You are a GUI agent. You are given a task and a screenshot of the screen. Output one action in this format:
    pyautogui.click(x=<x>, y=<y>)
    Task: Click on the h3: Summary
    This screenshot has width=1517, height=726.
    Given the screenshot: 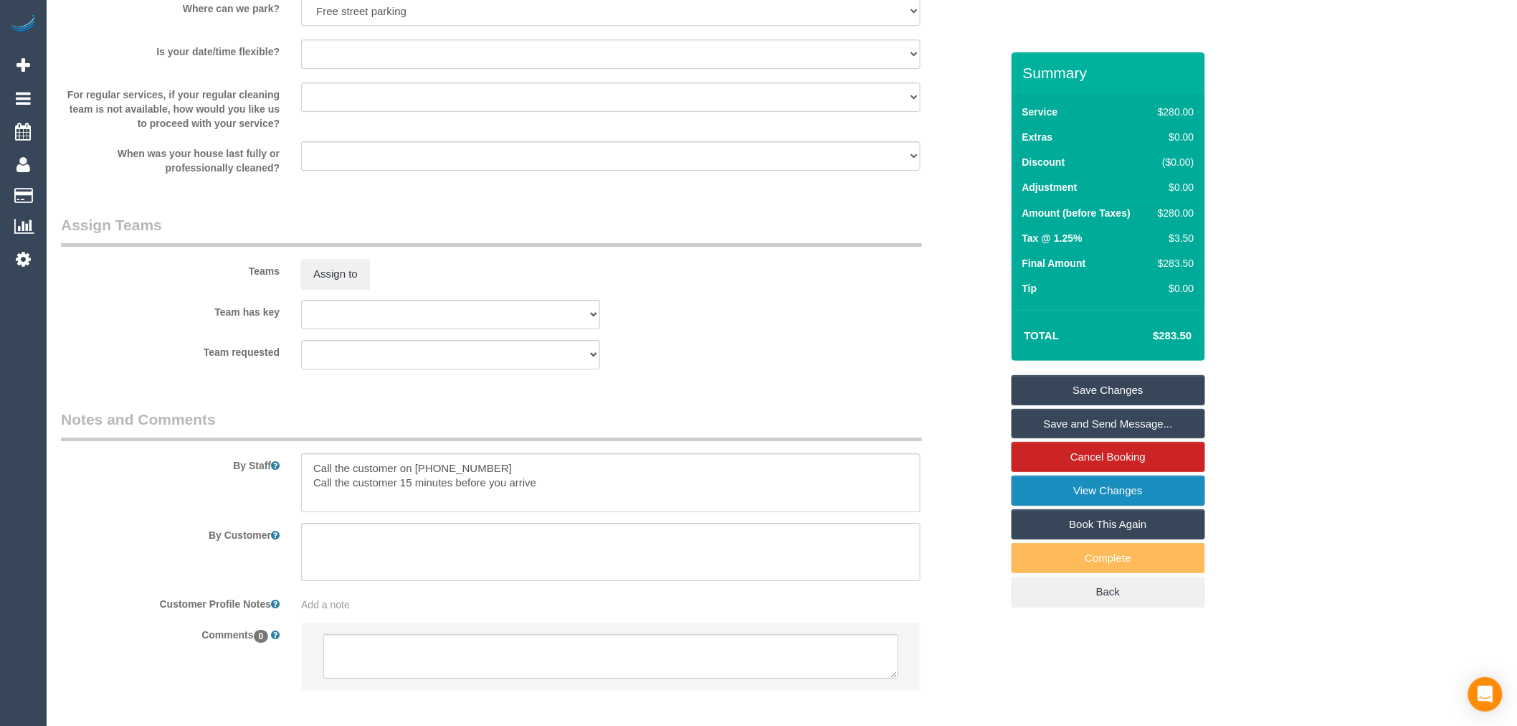 What is the action you would take?
    pyautogui.click(x=1111, y=72)
    